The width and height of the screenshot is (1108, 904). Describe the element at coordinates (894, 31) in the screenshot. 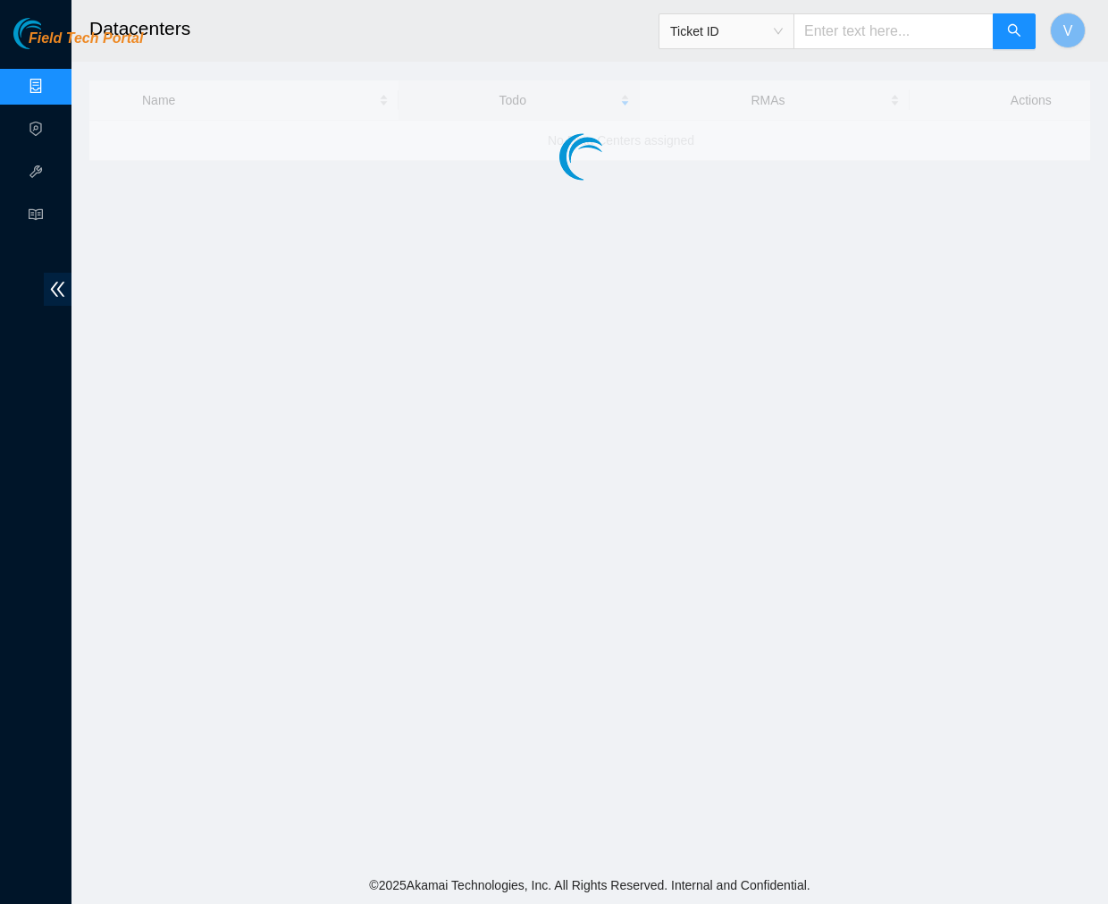

I see `input: Enter text here...` at that location.